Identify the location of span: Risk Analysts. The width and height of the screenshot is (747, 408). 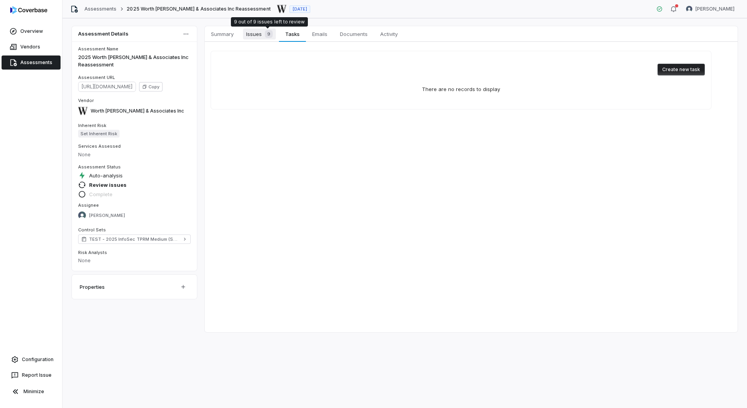
(93, 252).